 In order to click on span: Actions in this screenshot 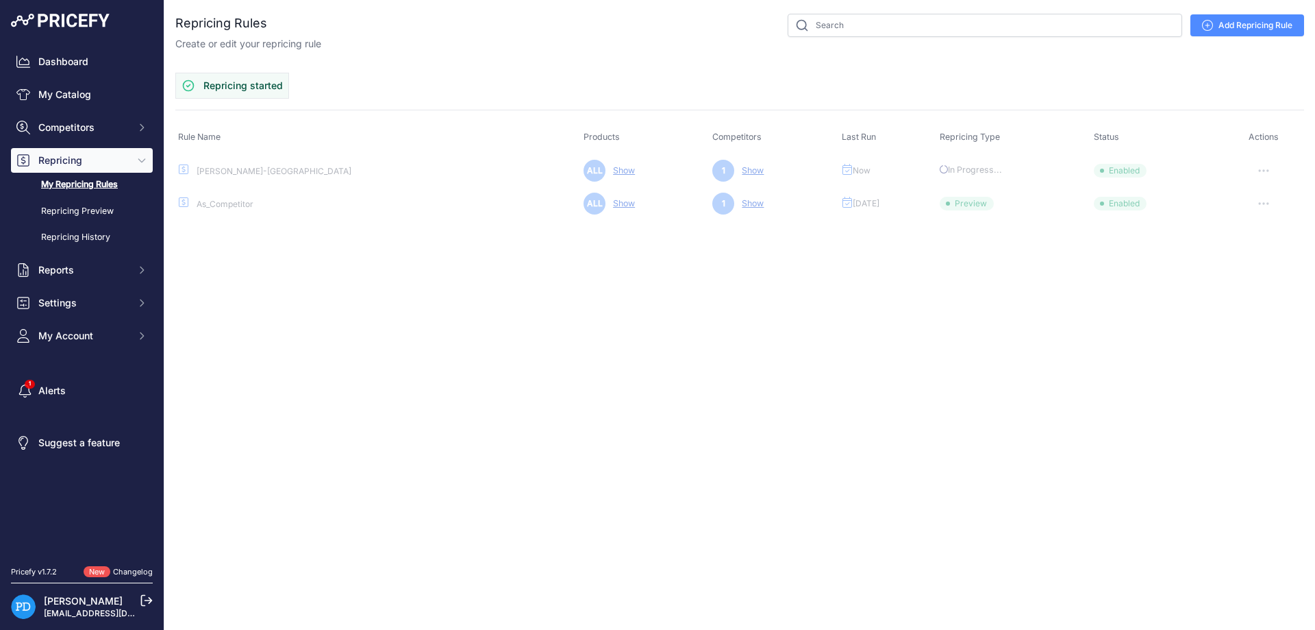, I will do `click(1264, 136)`.